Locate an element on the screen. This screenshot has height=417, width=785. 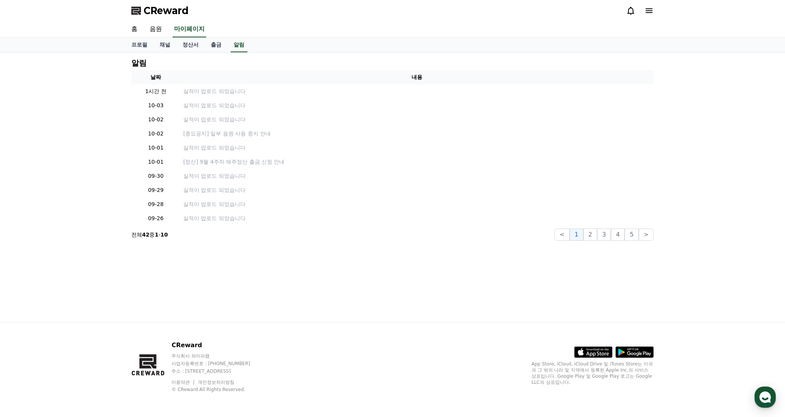
p: [정산] 9월 4주차 매주정산 출금 신청 안내 is located at coordinates (417, 162).